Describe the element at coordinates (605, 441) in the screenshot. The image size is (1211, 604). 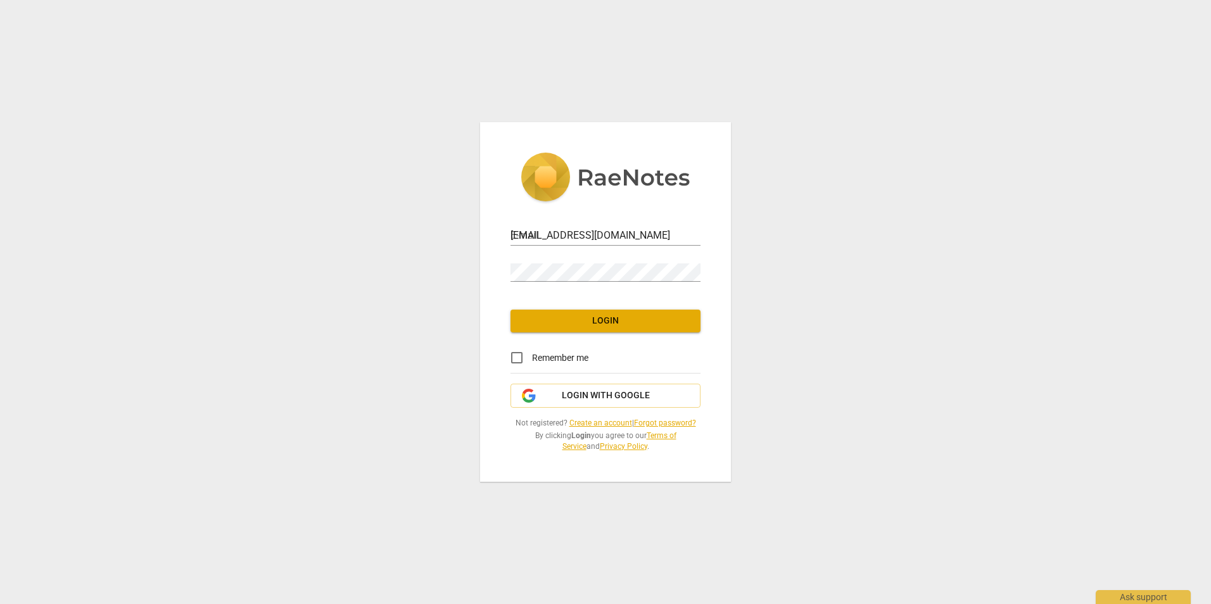
I see `span: By clicking you agree to our and .` at that location.